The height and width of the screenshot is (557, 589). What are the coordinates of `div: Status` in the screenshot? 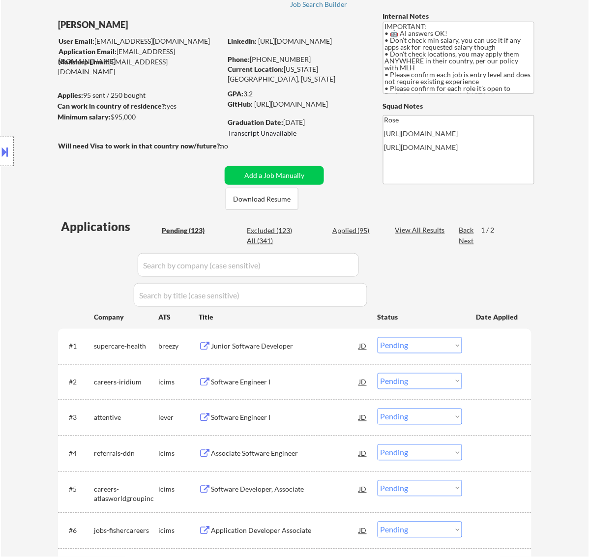 It's located at (420, 317).